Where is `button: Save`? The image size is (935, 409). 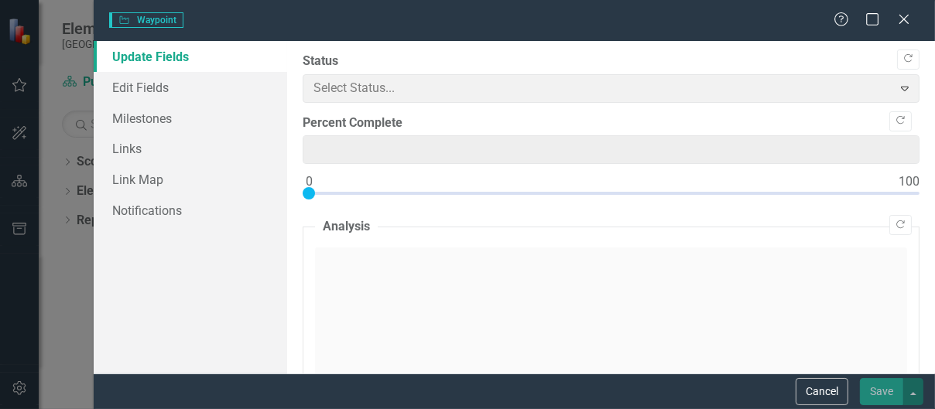 button: Save is located at coordinates (881, 391).